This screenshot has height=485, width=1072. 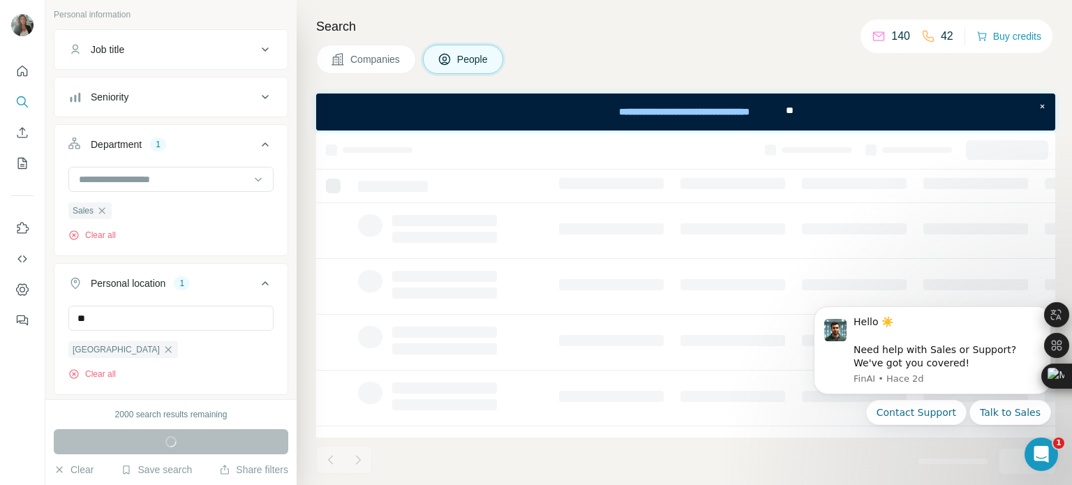 What do you see at coordinates (140, 61) in the screenshot?
I see `div: message notification from FinAI, Hace 2d. Hello ☀️ ​ Need help with Sales or Support? We've got y...` at bounding box center [140, 61].